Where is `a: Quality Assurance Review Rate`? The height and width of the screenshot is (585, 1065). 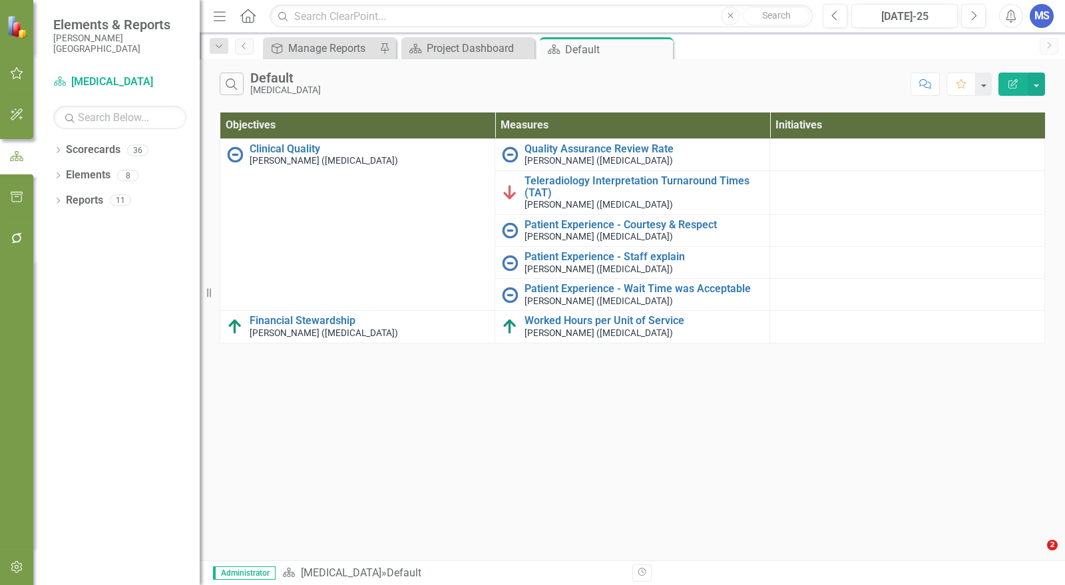
a: Quality Assurance Review Rate is located at coordinates (644, 149).